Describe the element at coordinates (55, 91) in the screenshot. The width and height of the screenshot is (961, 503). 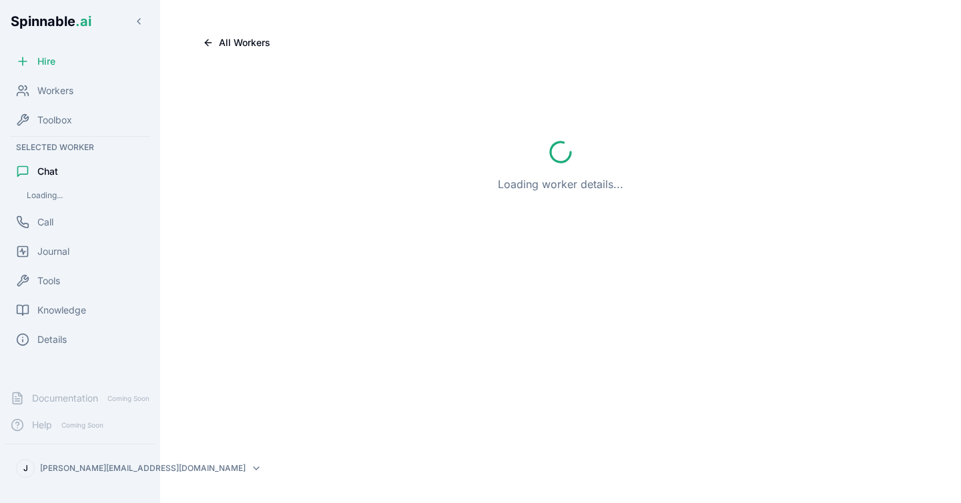
I see `span: Workers` at that location.